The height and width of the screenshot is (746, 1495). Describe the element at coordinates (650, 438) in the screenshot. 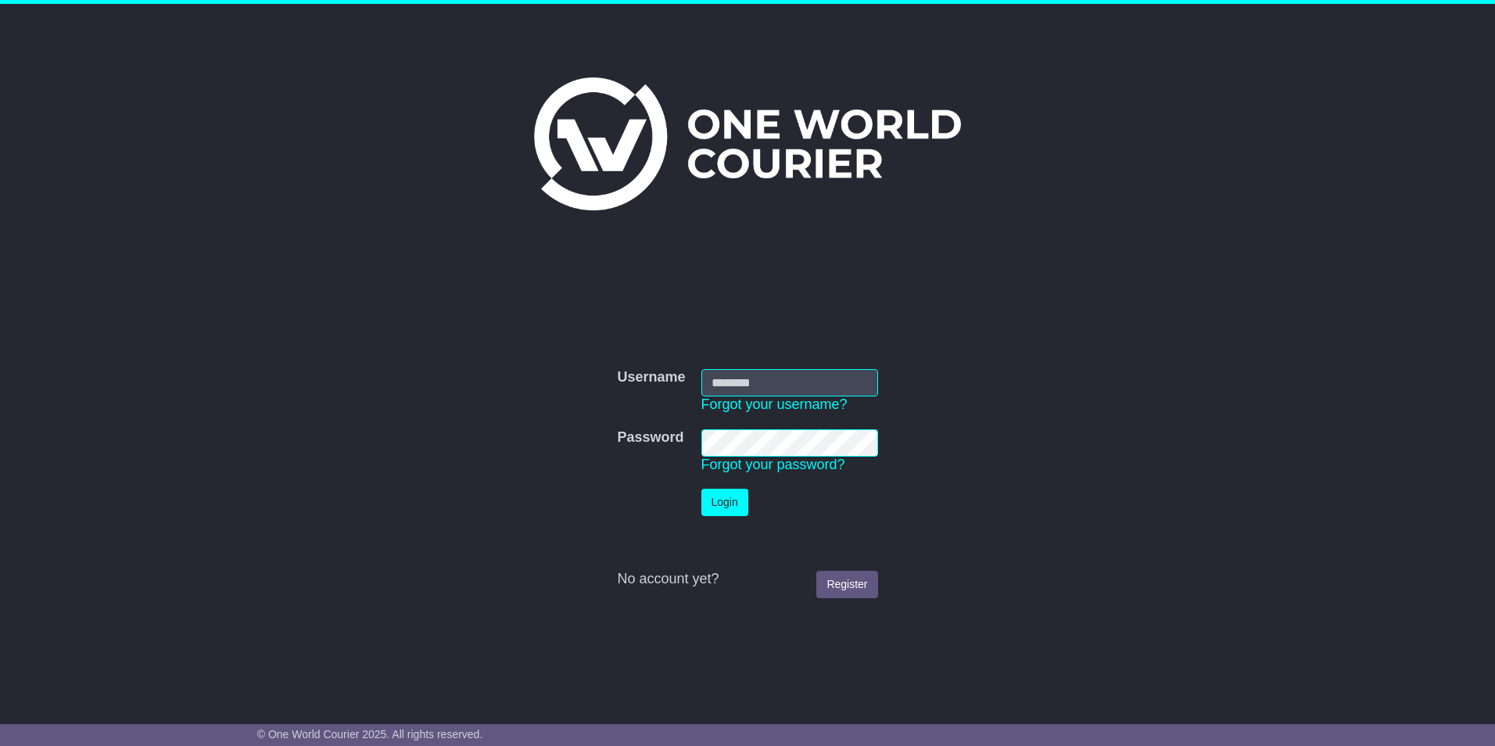

I see `label: Password` at that location.